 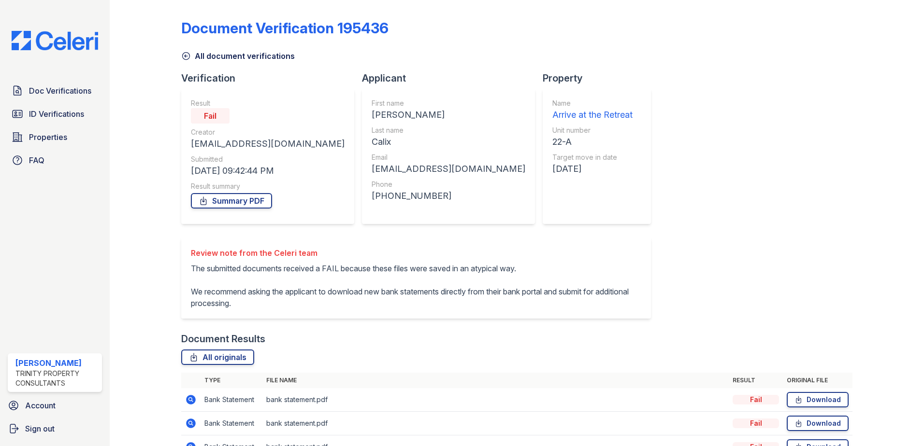 I want to click on a: Sign out, so click(x=55, y=429).